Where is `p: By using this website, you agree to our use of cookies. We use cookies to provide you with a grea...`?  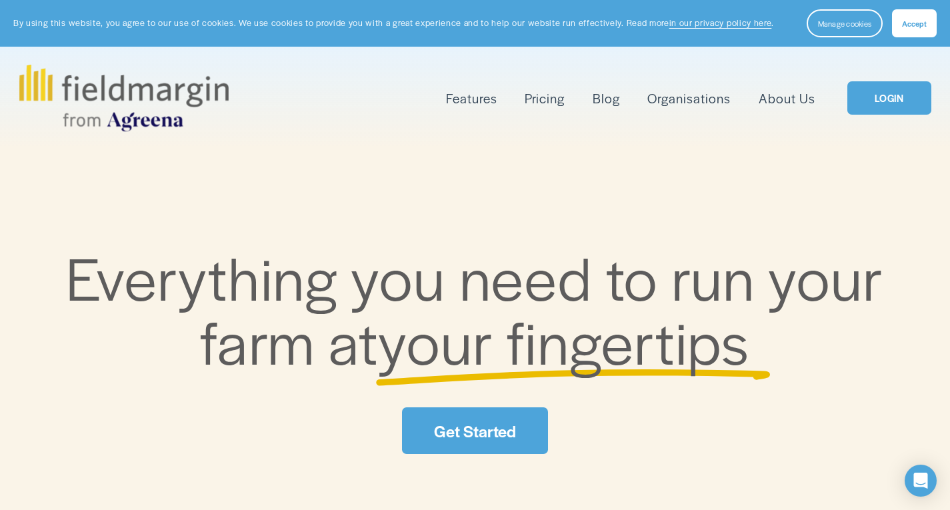 p: By using this website, you agree to our use of cookies. We use cookies to provide you with a grea... is located at coordinates (393, 23).